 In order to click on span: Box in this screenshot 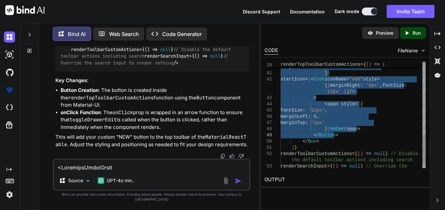, I will do `click(312, 142)`.